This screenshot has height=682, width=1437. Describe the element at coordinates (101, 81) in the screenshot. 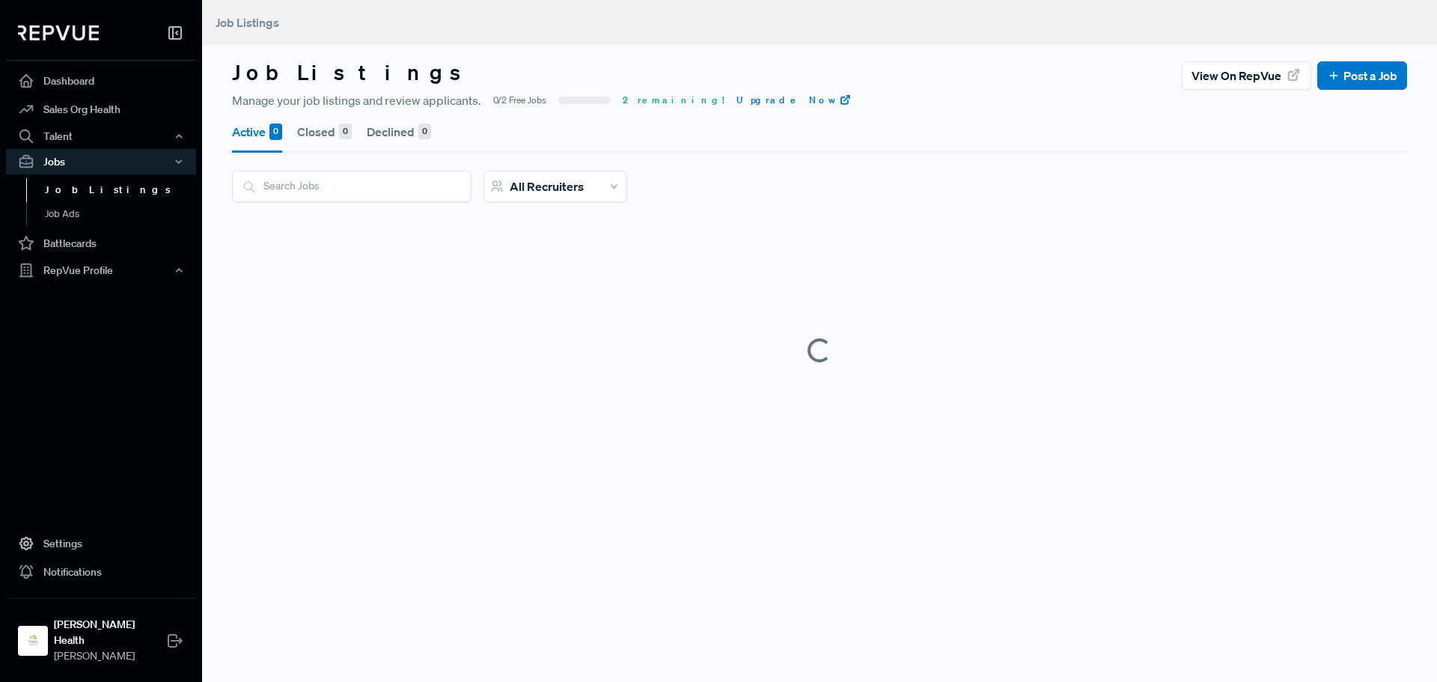

I see `a: Dashboard` at that location.